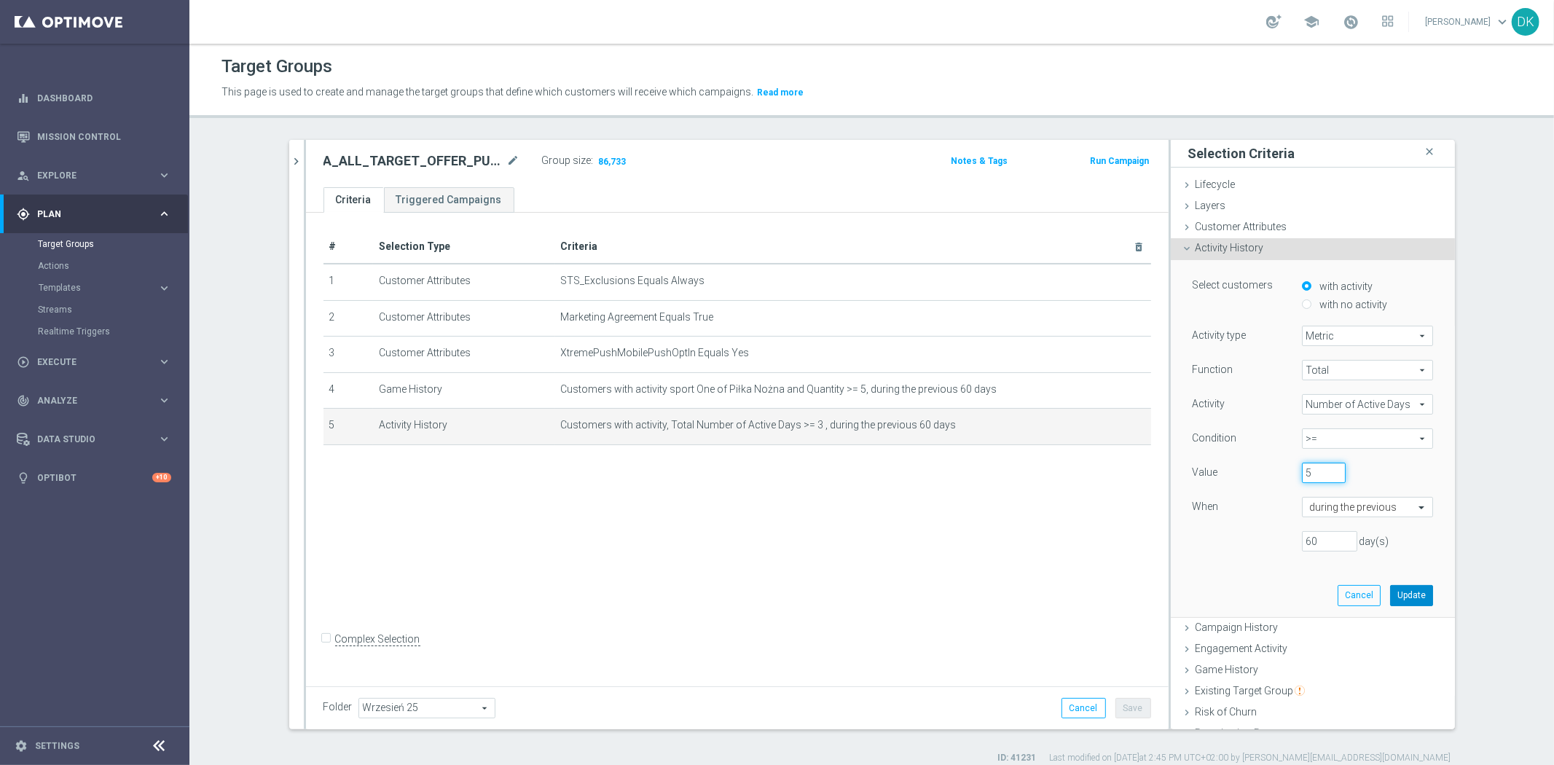  Describe the element at coordinates (348, 427) in the screenshot. I see `td: 5` at that location.